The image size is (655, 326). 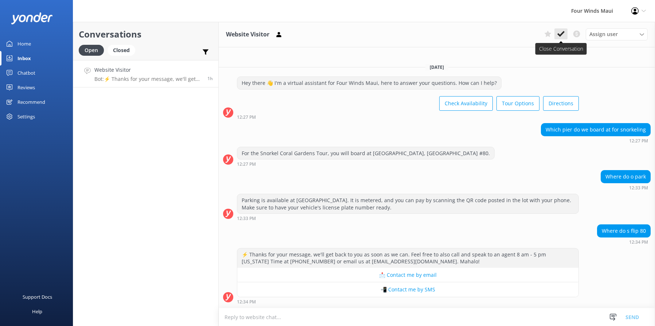 I want to click on div: Help, so click(x=37, y=312).